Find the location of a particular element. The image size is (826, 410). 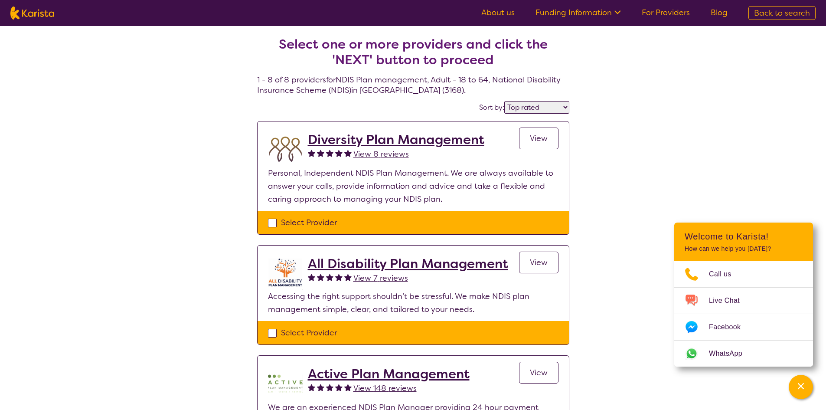

h2: Diversity Plan Management is located at coordinates (396, 140).